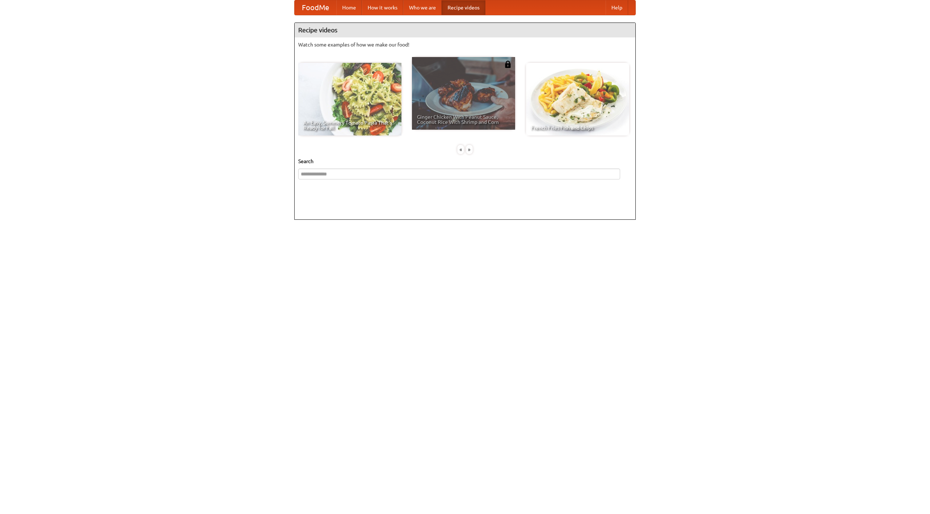 This screenshot has width=930, height=514. I want to click on img: 483408.png, so click(508, 64).